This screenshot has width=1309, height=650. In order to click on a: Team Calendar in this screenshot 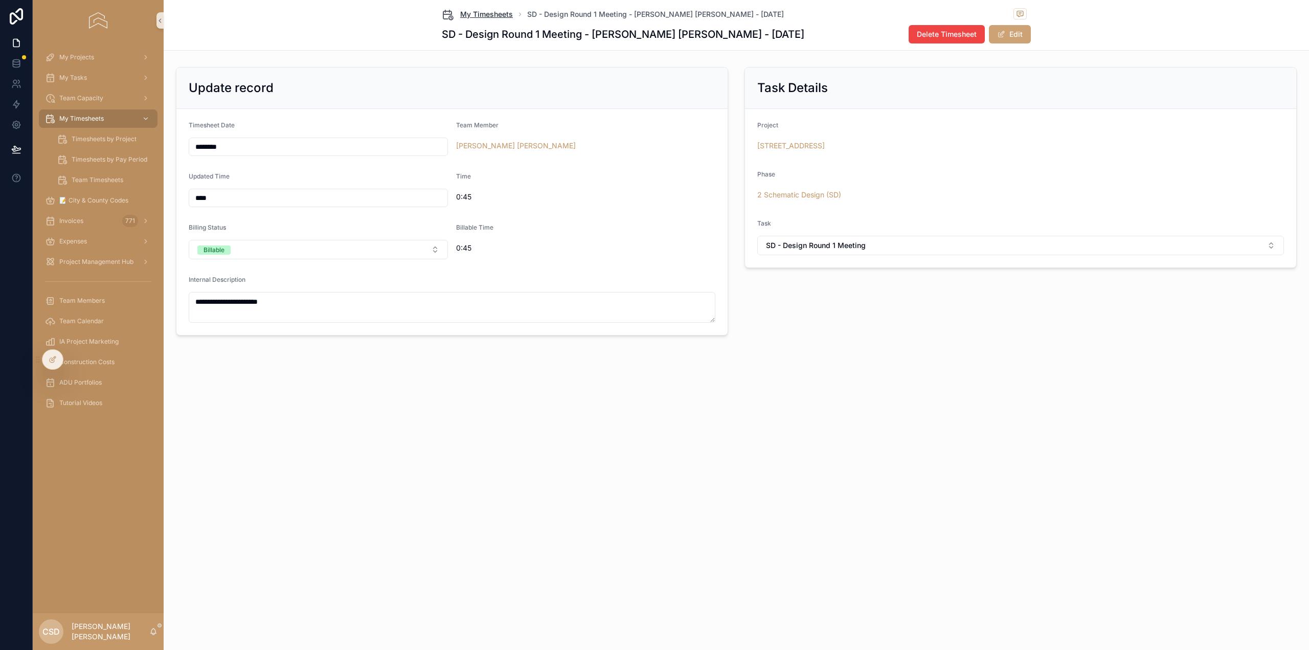, I will do `click(98, 321)`.